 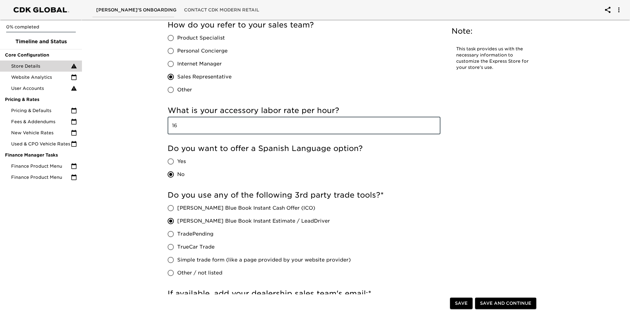 What do you see at coordinates (304, 294) in the screenshot?
I see `h5: If available, add your dealership sales team's email:` at bounding box center [304, 294].